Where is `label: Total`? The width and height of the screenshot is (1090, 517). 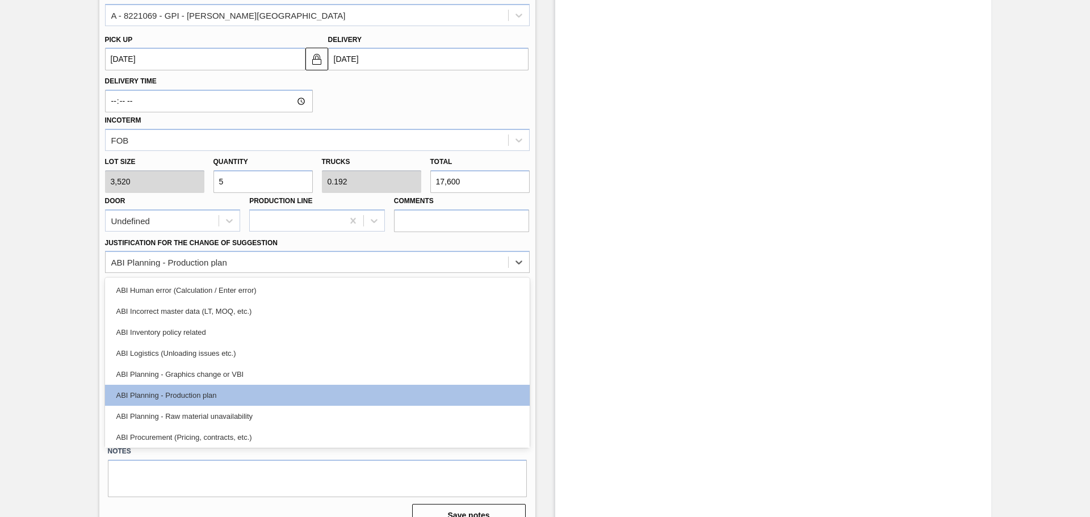 label: Total is located at coordinates (441, 162).